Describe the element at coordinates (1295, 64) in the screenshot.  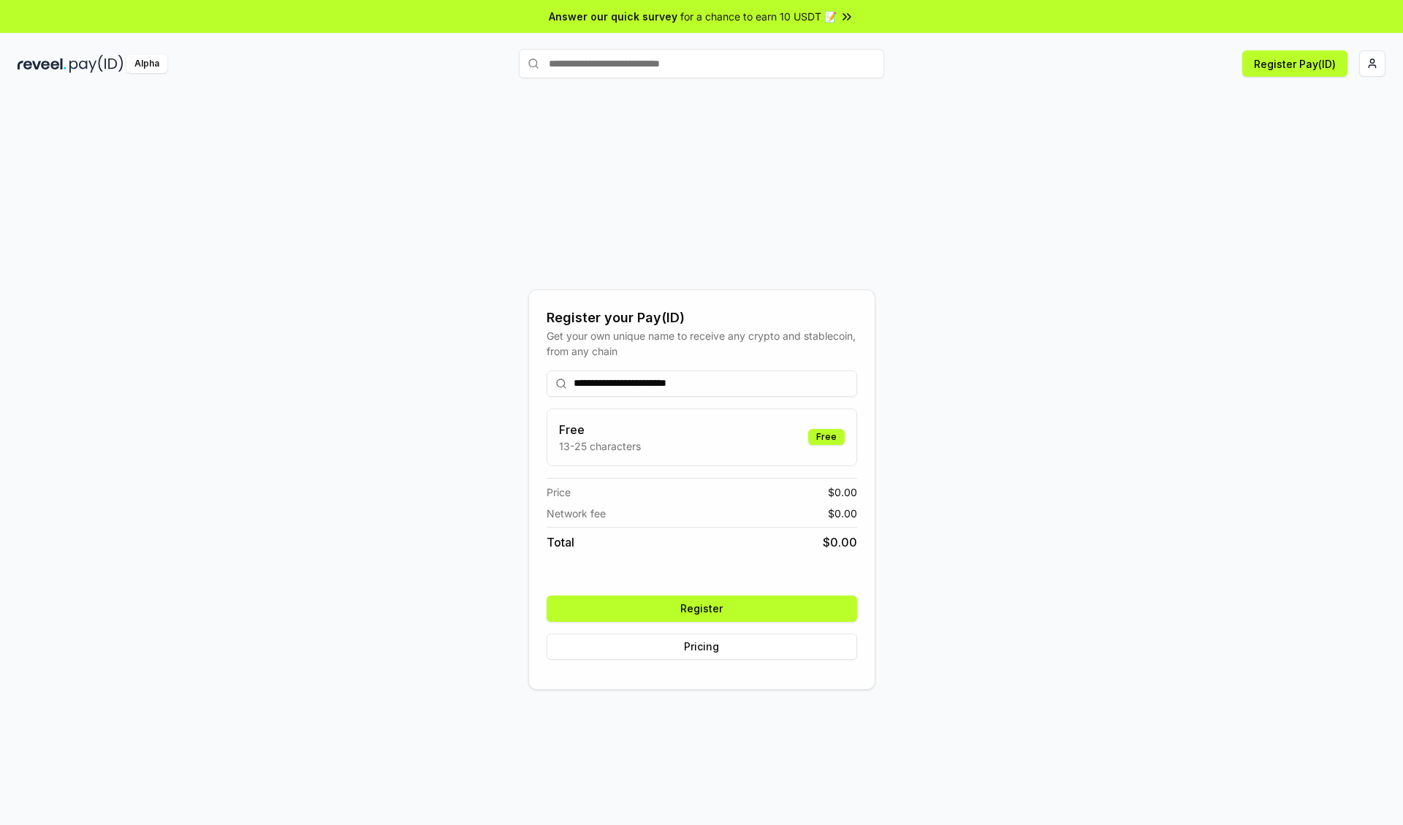
I see `button: Register Pay(ID)` at that location.